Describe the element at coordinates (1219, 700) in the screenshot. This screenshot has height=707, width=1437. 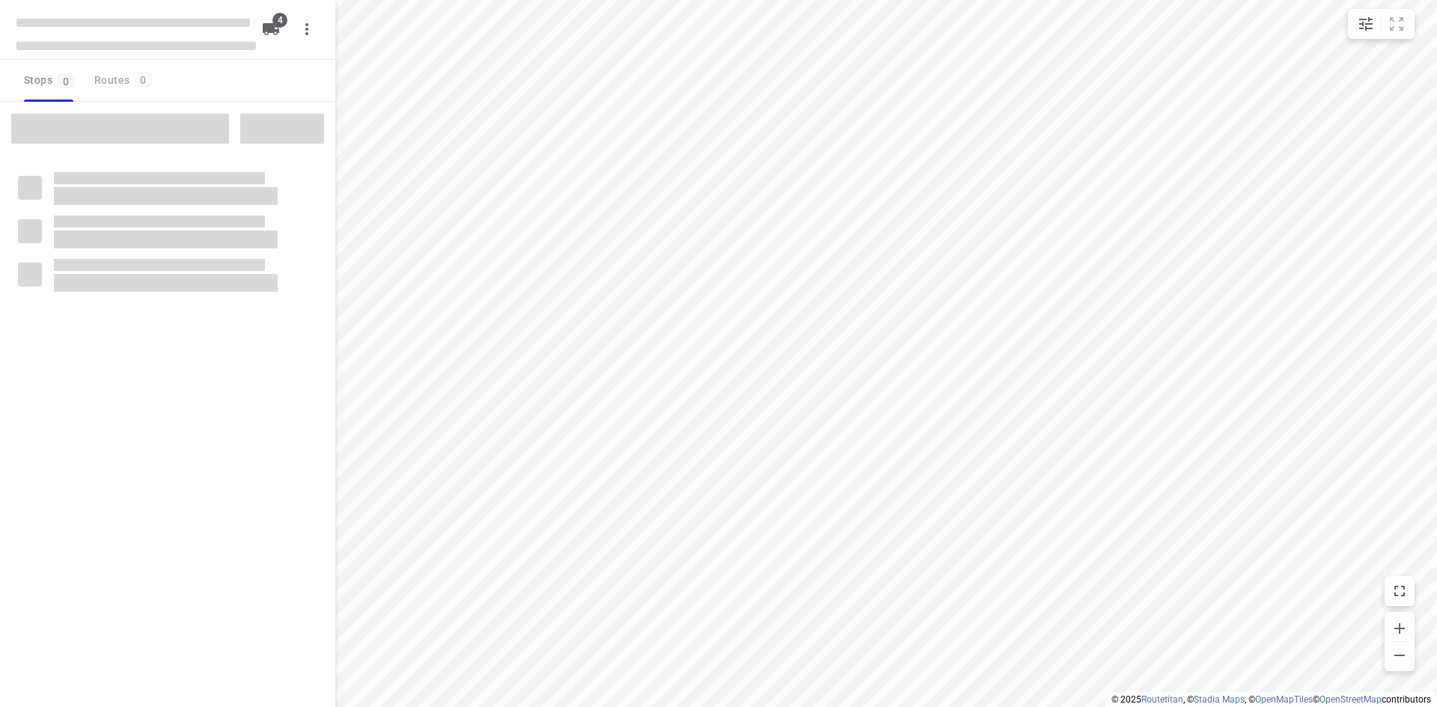
I see `a: Stadia Maps` at that location.